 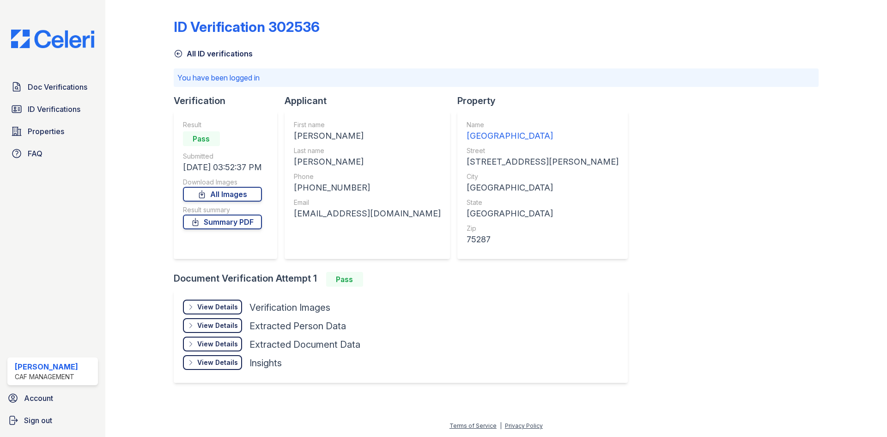 What do you see at coordinates (542, 177) in the screenshot?
I see `div: City` at bounding box center [542, 177].